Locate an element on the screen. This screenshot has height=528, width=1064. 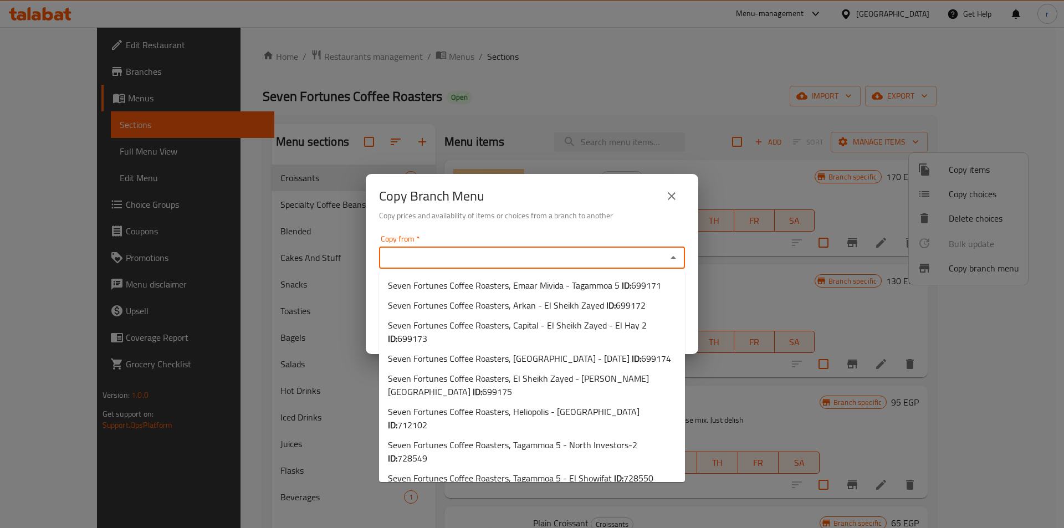
span: 699172 is located at coordinates (630, 305).